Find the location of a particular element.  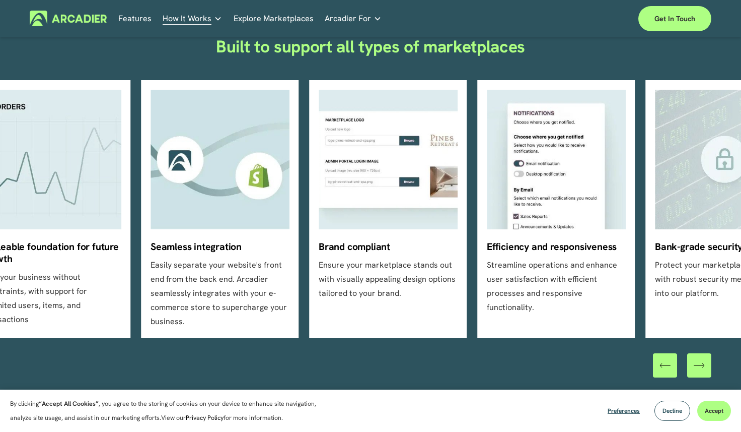

button: Previous is located at coordinates (665, 365).